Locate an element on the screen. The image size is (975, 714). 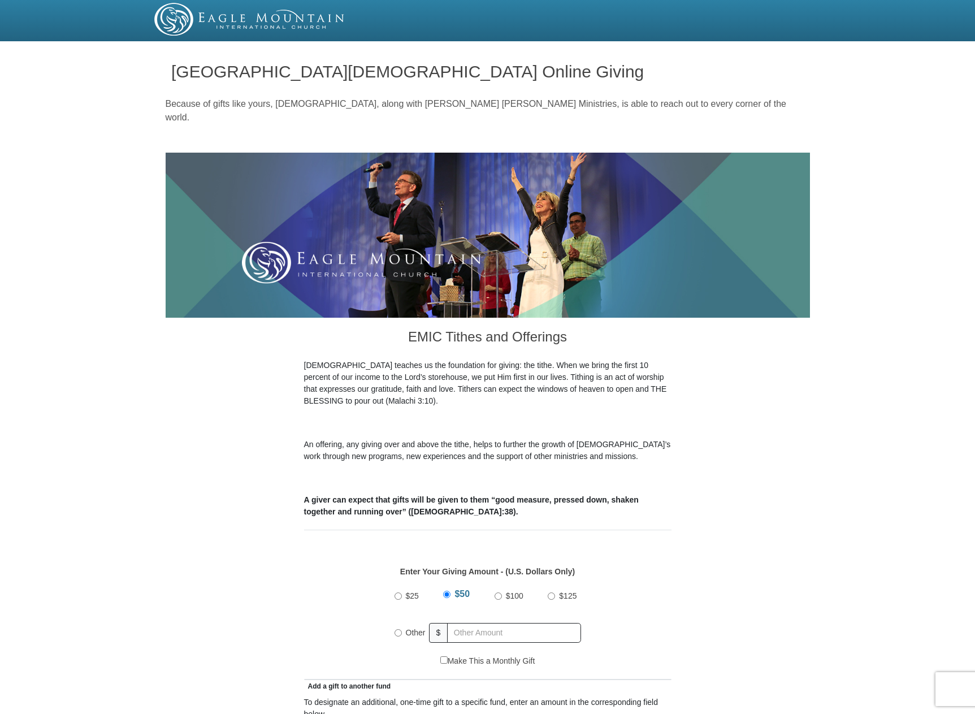
input: Other Amount is located at coordinates (514, 633).